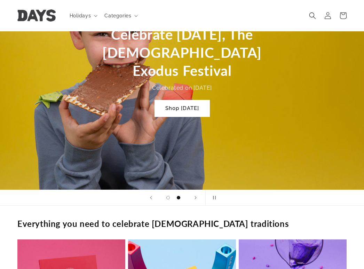 This screenshot has width=364, height=269. I want to click on span: Holidays, so click(80, 16).